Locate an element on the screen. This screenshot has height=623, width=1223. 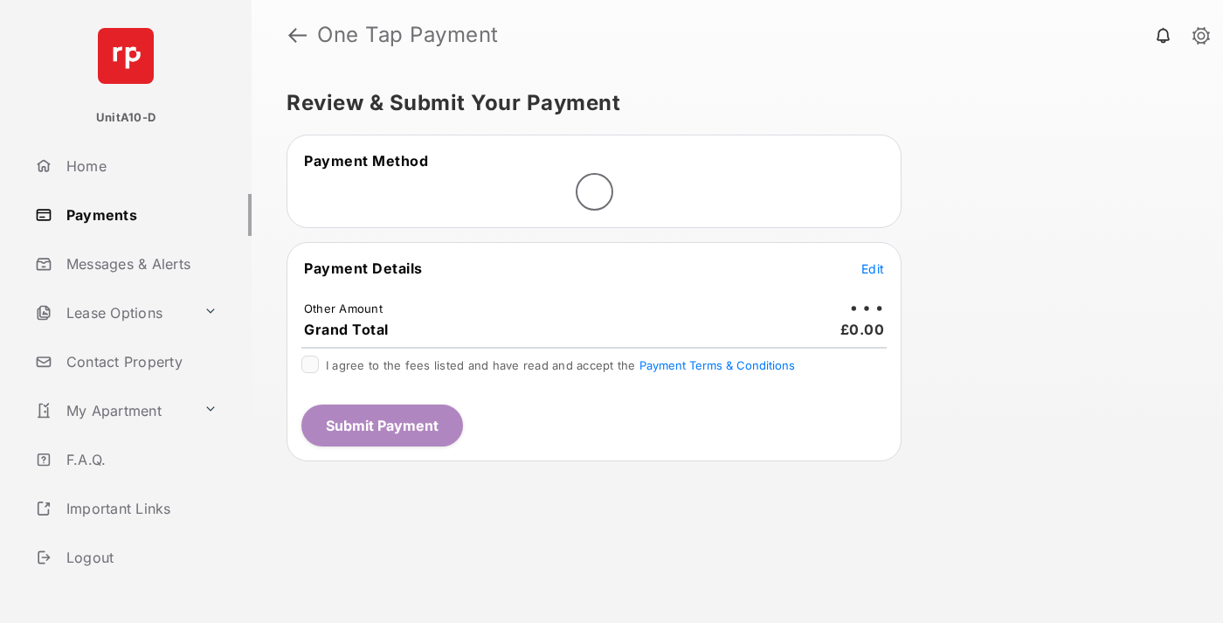
span: Grand Total is located at coordinates (346, 329).